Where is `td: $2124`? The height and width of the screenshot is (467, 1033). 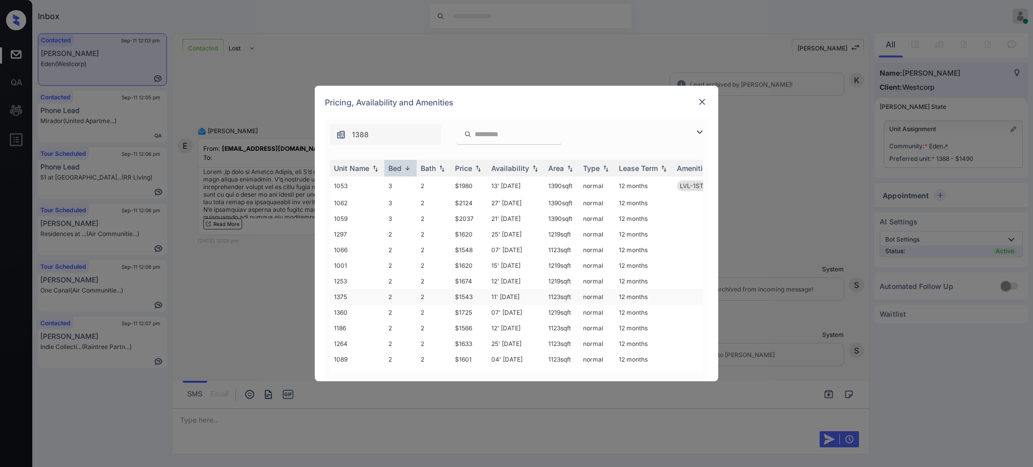 td: $2124 is located at coordinates (469, 203).